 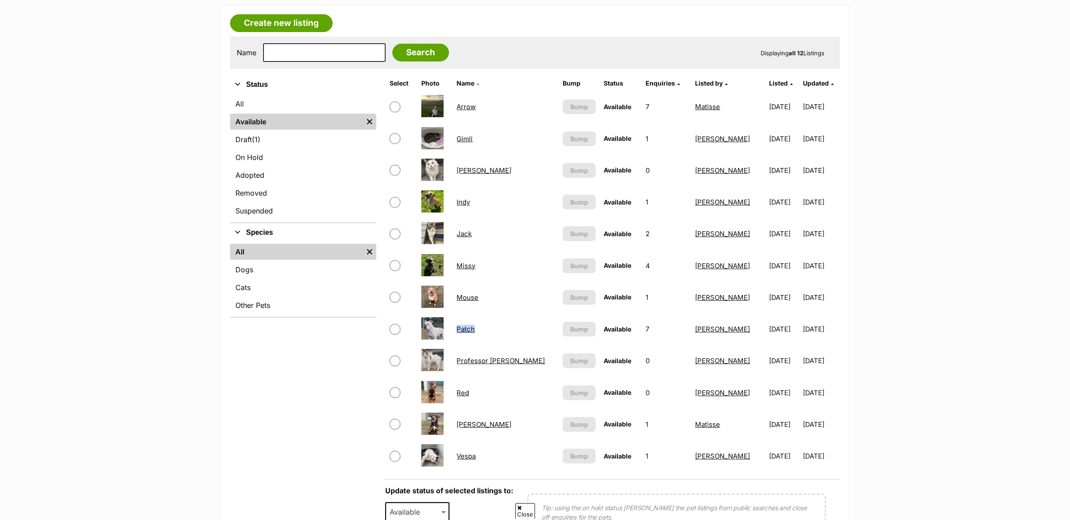 I want to click on a: Adopted, so click(x=303, y=175).